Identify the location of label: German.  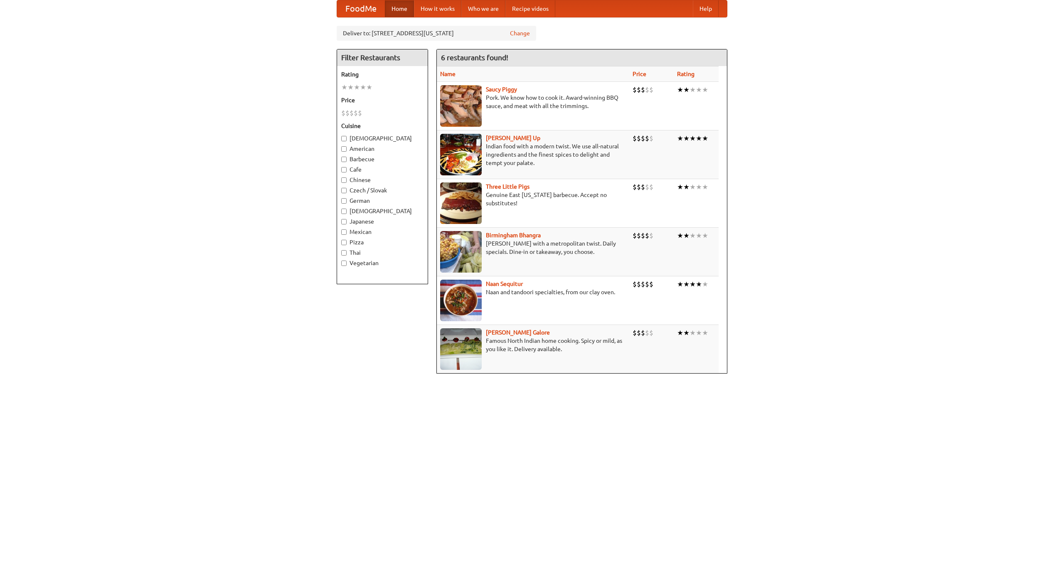
(382, 201).